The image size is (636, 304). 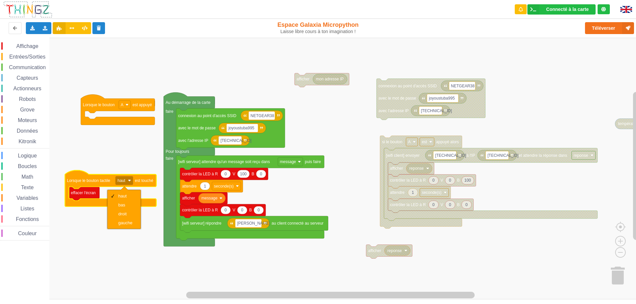 I want to click on span: Données, so click(x=27, y=131).